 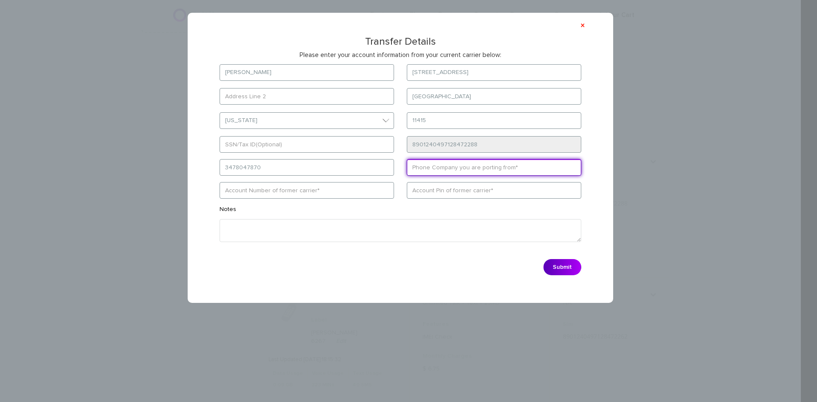 What do you see at coordinates (494, 72) in the screenshot?
I see `input: Address Line 1` at bounding box center [494, 72].